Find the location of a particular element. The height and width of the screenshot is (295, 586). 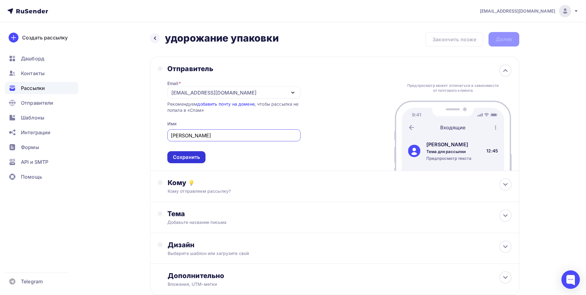

span: API и SMTP is located at coordinates (34, 162).